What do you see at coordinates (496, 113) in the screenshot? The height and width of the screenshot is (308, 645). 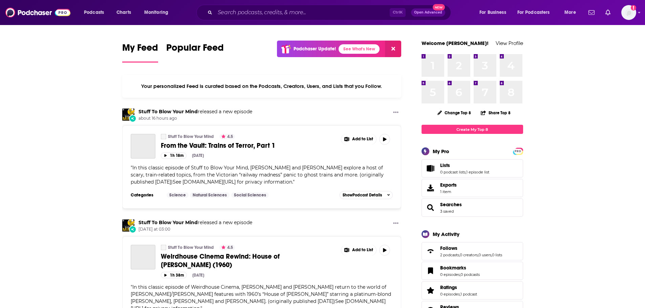 I see `button: Share Top 8` at bounding box center [496, 113].